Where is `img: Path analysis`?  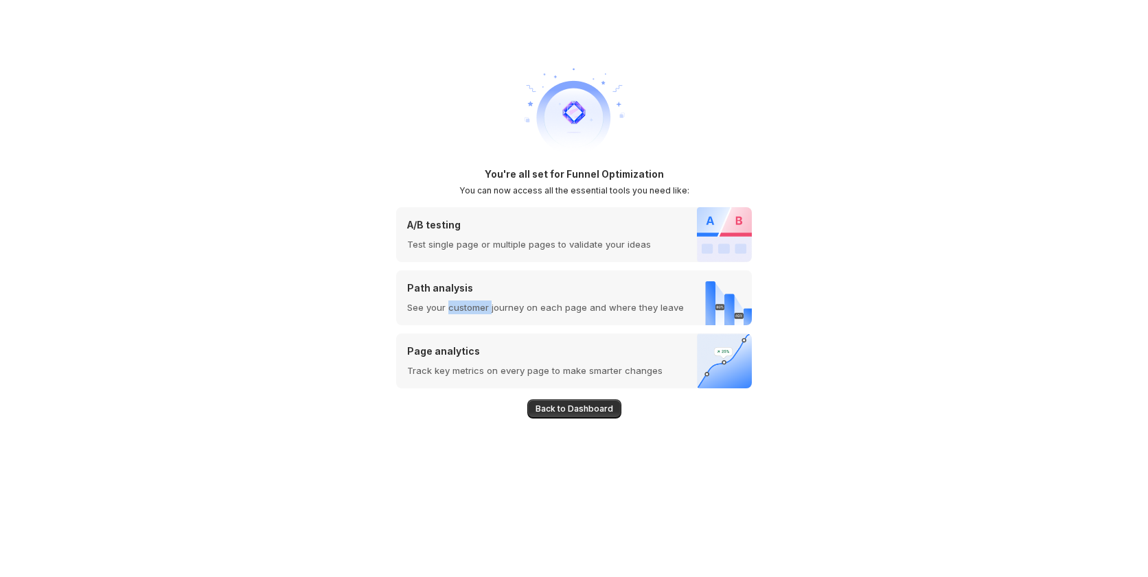 img: Path analysis is located at coordinates (721, 298).